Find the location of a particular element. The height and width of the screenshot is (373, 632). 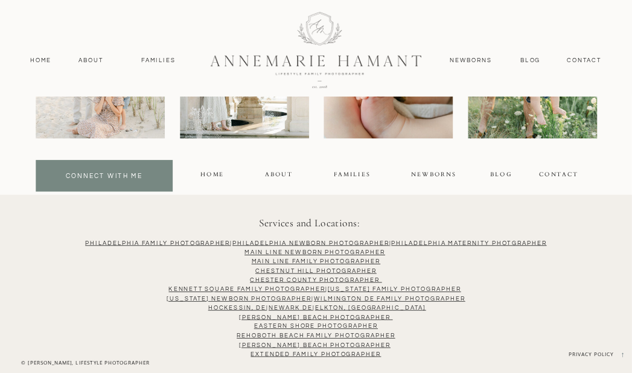

a: Philadelphia NEWBORN PHOTOGRAPHER is located at coordinates (311, 242).